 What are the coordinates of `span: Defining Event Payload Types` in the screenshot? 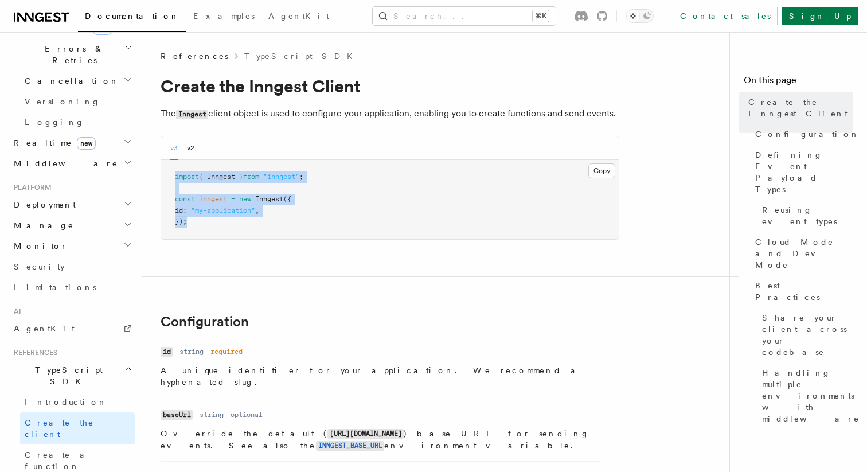 It's located at (803, 172).